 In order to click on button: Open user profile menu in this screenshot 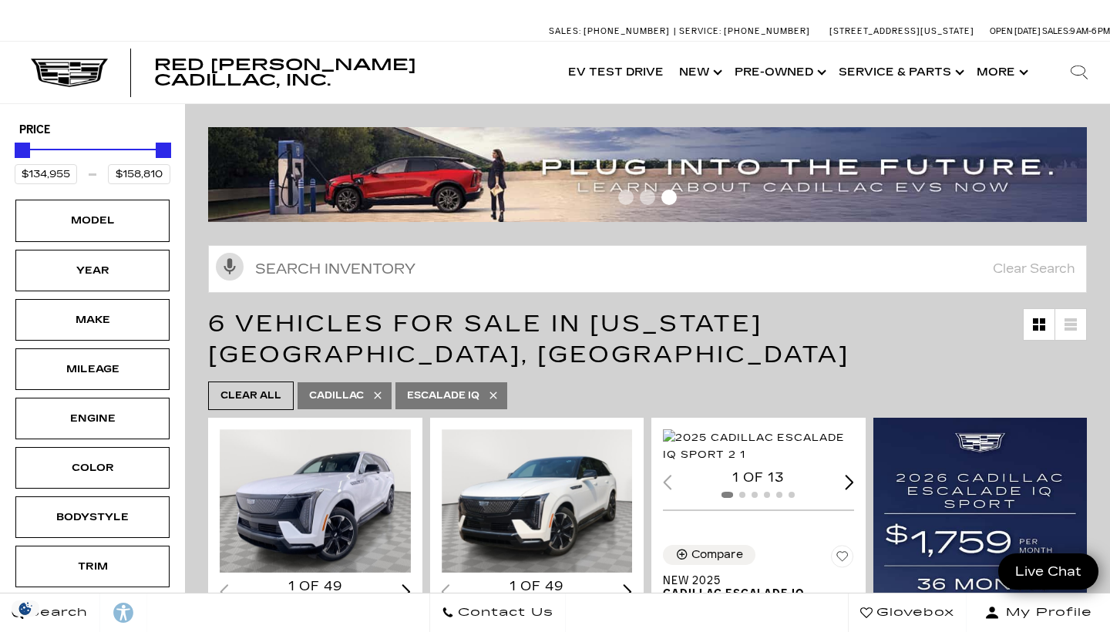, I will do `click(1038, 613)`.